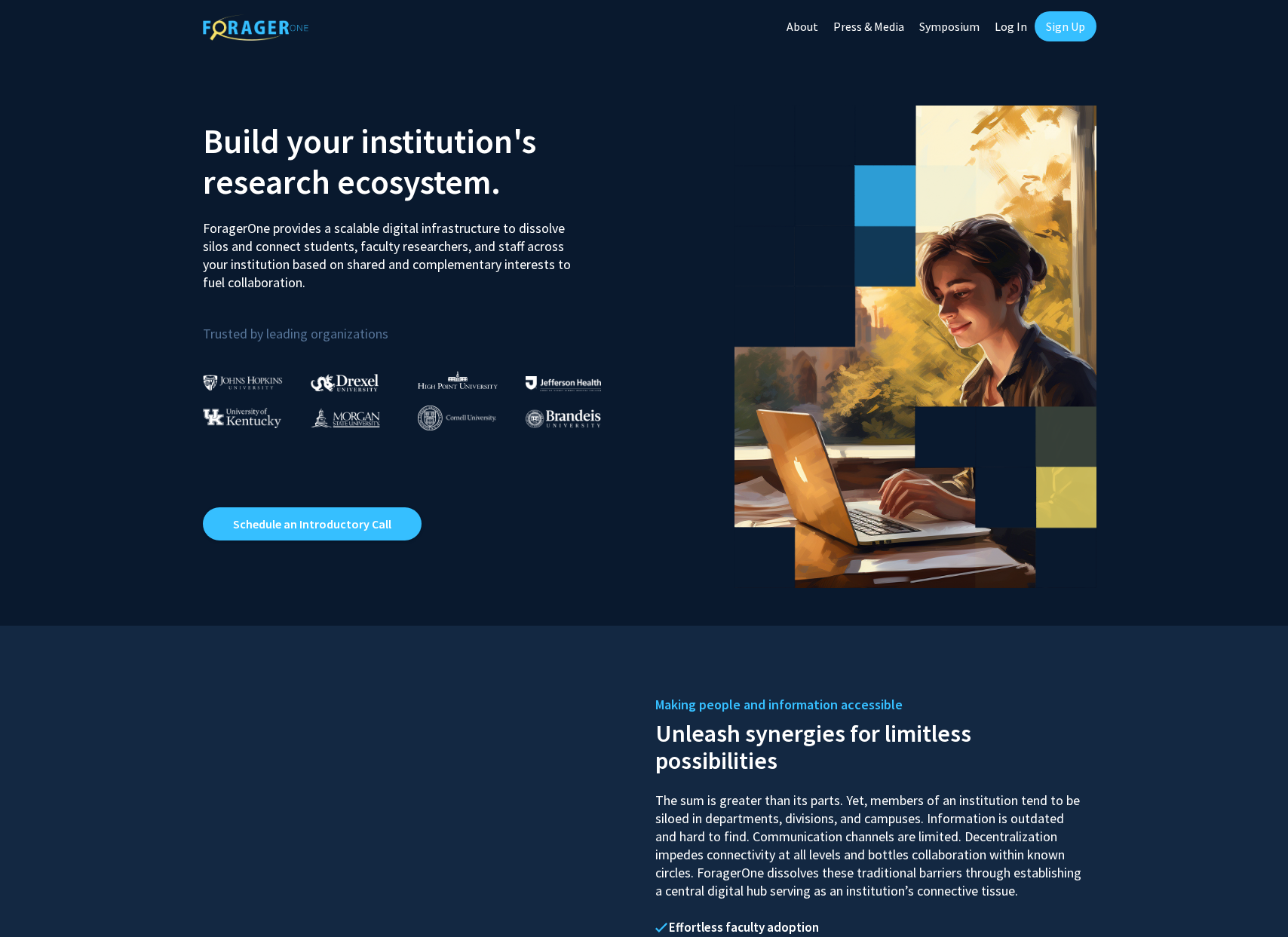 The width and height of the screenshot is (1288, 937). What do you see at coordinates (457, 418) in the screenshot?
I see `img: Cornell University` at bounding box center [457, 418].